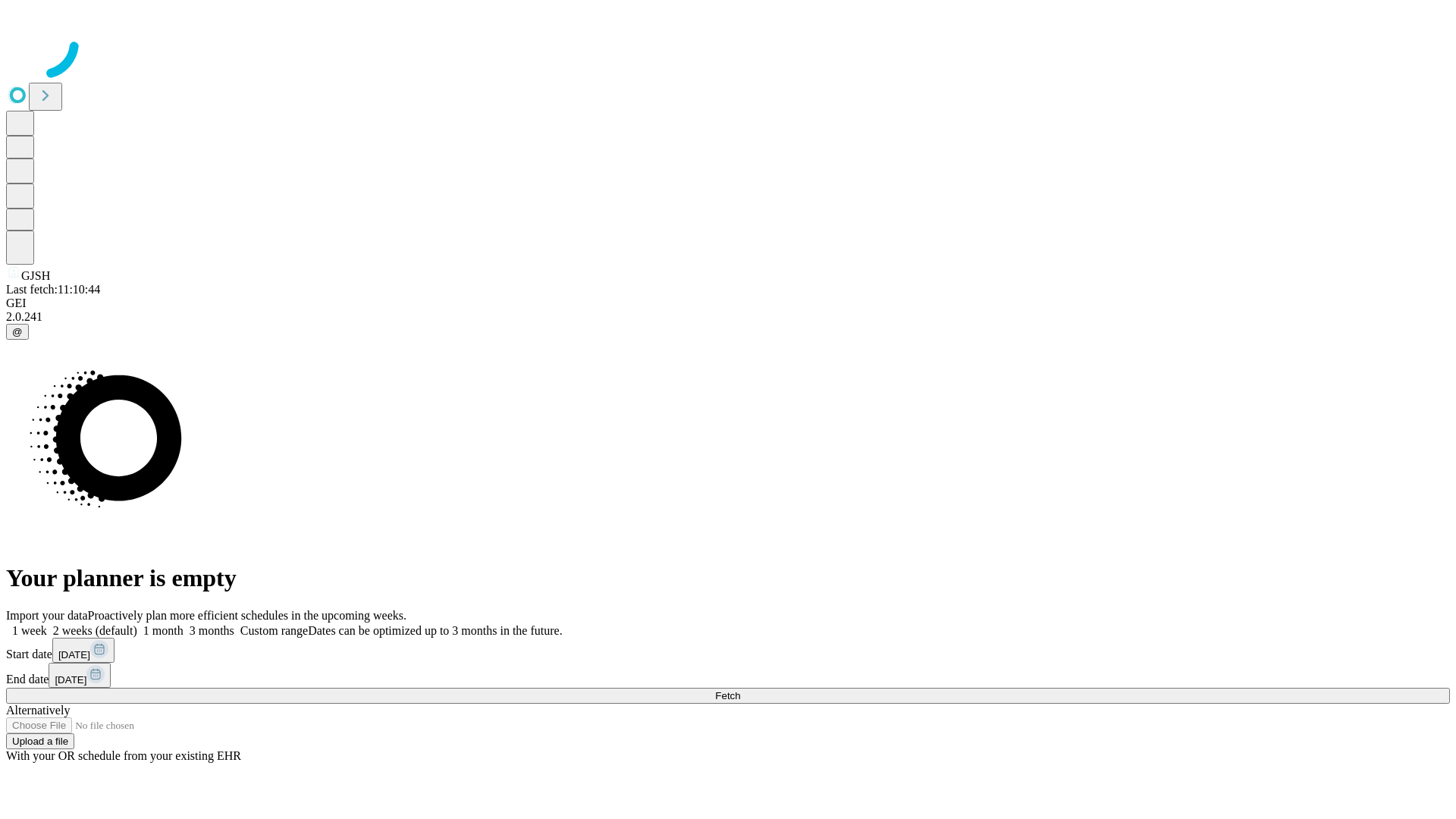 This screenshot has width=1456, height=819. What do you see at coordinates (163, 631) in the screenshot?
I see `span: 1 month` at bounding box center [163, 631].